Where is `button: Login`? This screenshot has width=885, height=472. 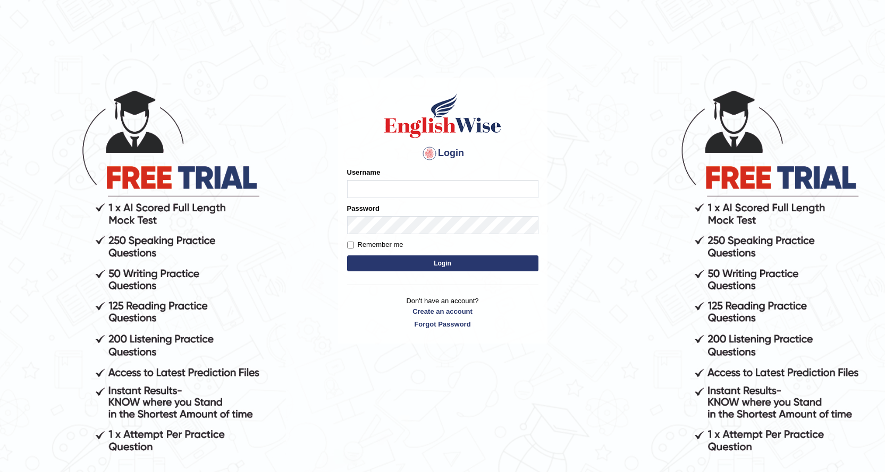
button: Login is located at coordinates (443, 263).